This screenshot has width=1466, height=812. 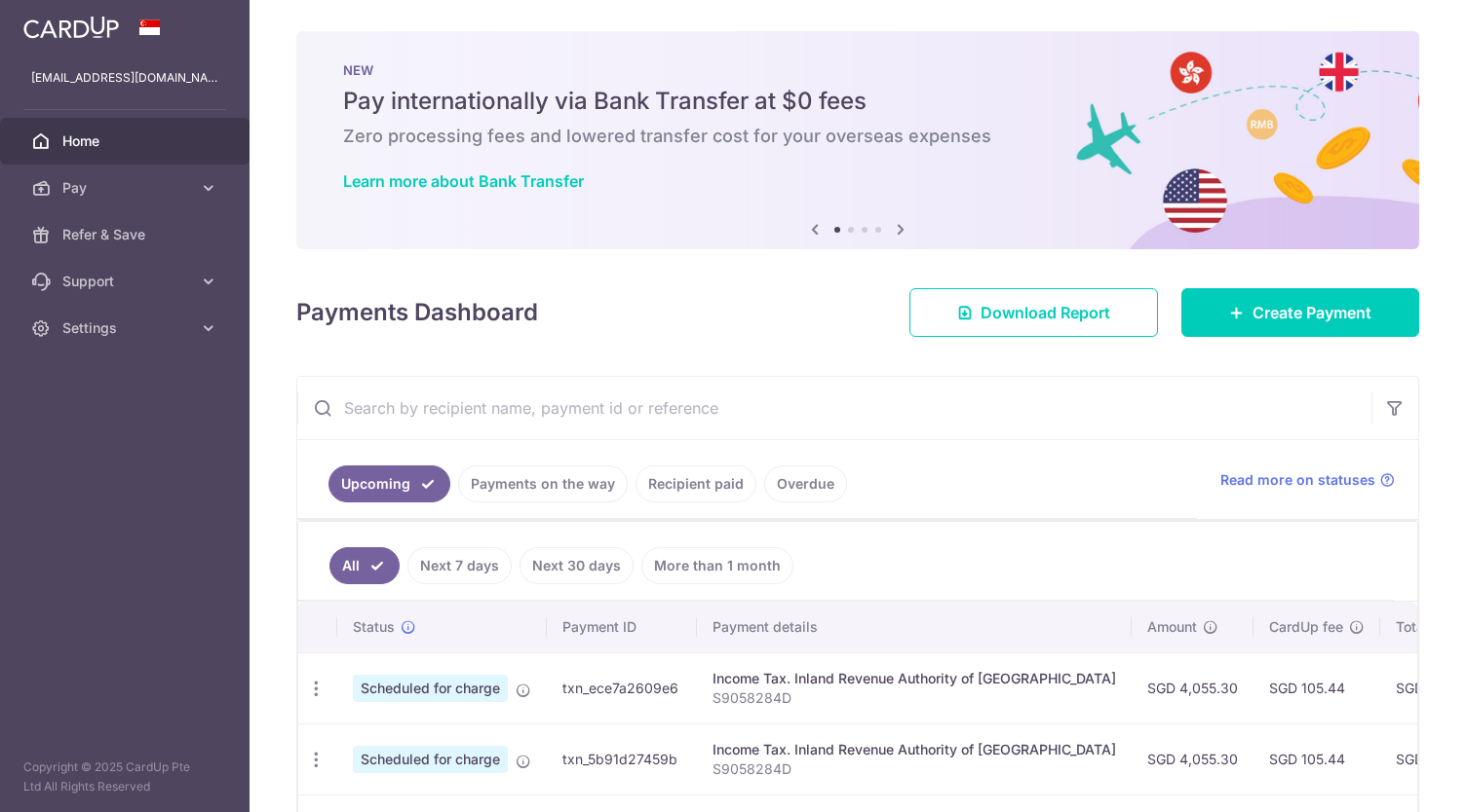 I want to click on span: Download Report, so click(x=1044, y=313).